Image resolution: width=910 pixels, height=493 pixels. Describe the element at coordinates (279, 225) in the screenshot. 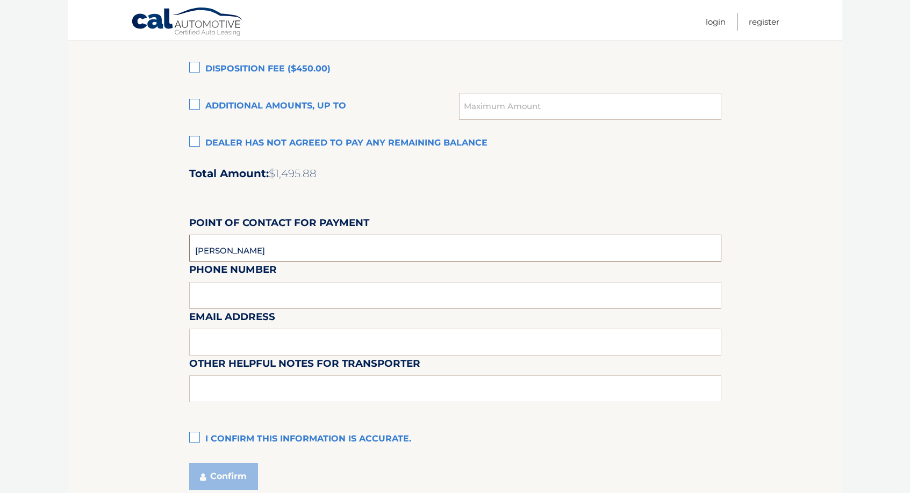

I see `label: Point of Contact for Payment` at that location.